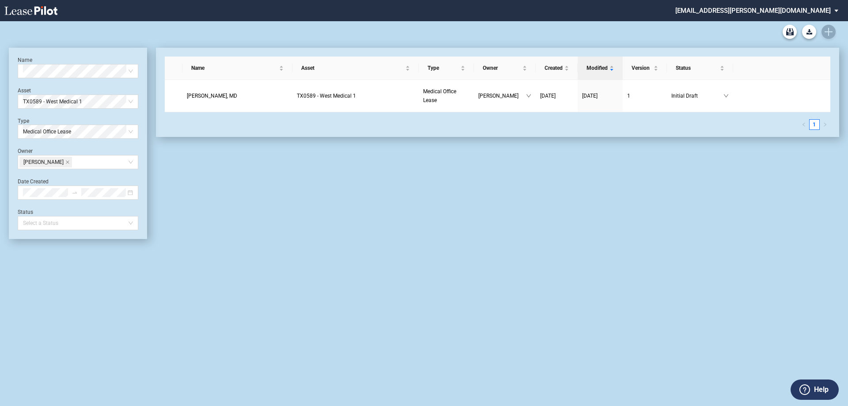  I want to click on button: left, so click(803, 124).